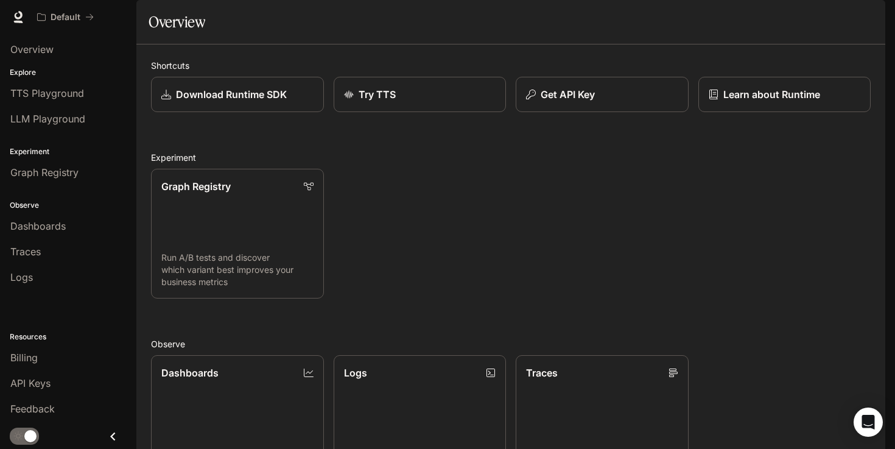 The height and width of the screenshot is (449, 895). What do you see at coordinates (190, 373) in the screenshot?
I see `p: Dashboards` at bounding box center [190, 373].